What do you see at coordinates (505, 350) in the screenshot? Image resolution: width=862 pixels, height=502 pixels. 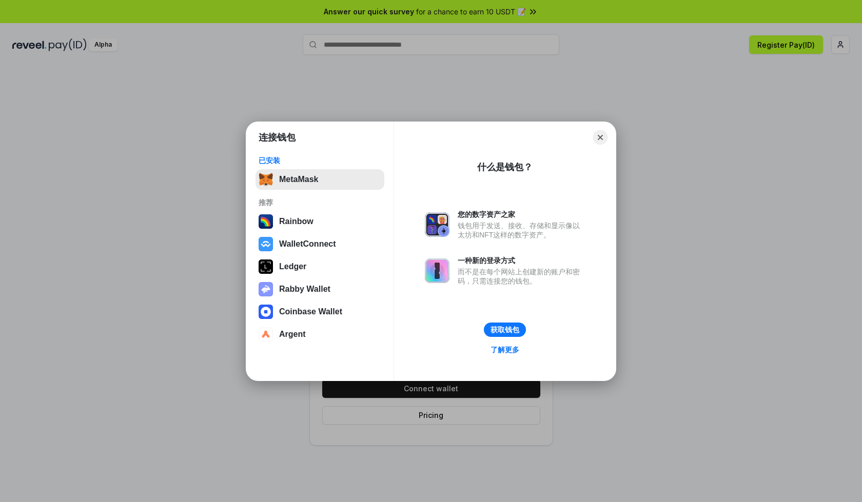 I see `a: 了解更多` at bounding box center [505, 350].